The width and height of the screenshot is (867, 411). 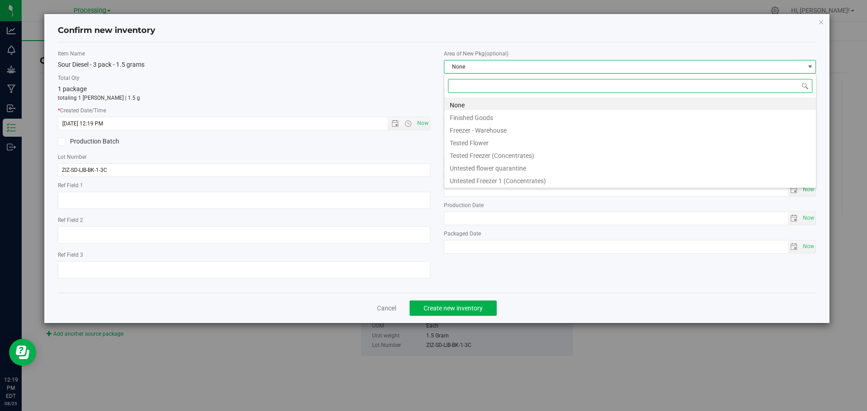 What do you see at coordinates (244, 54) in the screenshot?
I see `label: Item Name` at bounding box center [244, 54].